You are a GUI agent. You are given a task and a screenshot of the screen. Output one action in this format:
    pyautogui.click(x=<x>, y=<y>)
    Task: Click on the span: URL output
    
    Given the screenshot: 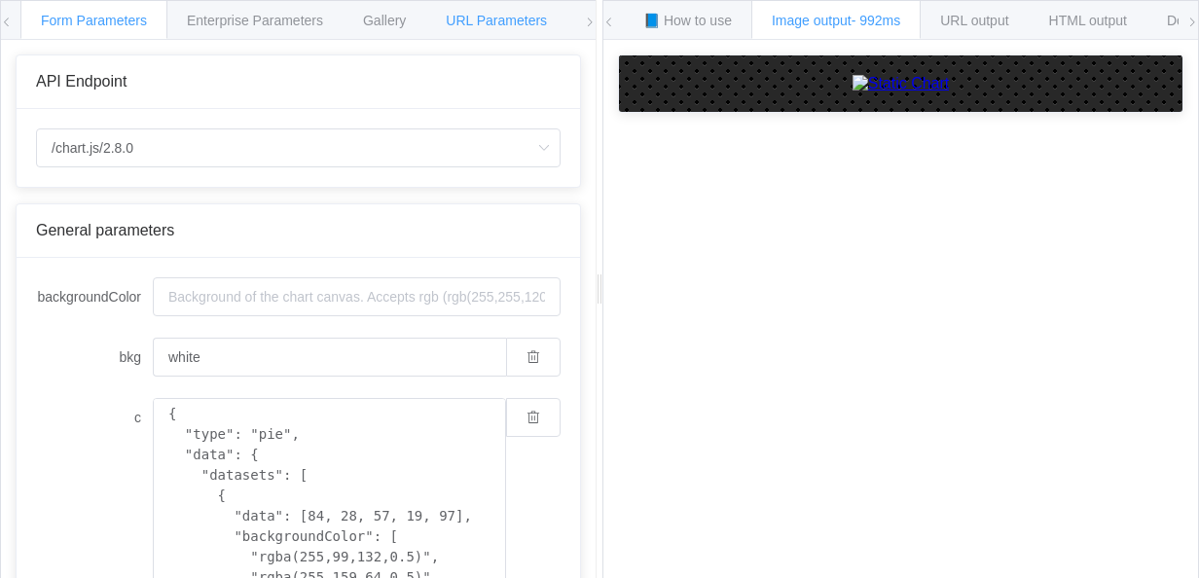 What is the action you would take?
    pyautogui.click(x=974, y=20)
    